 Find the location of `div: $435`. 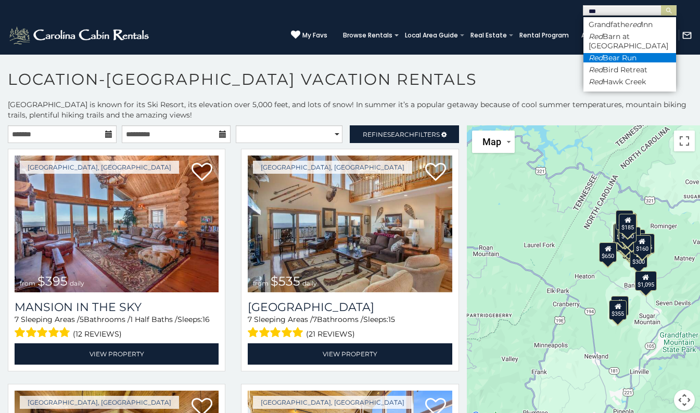

div: $435 is located at coordinates (646, 244).